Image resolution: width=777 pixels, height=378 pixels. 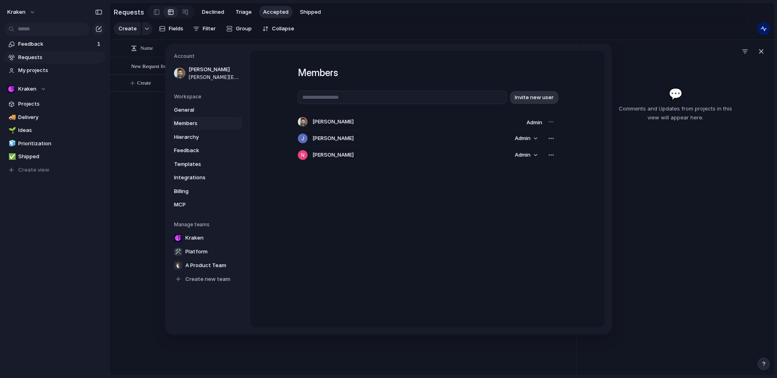 What do you see at coordinates (207, 191) in the screenshot?
I see `a: Billing` at bounding box center [207, 191].